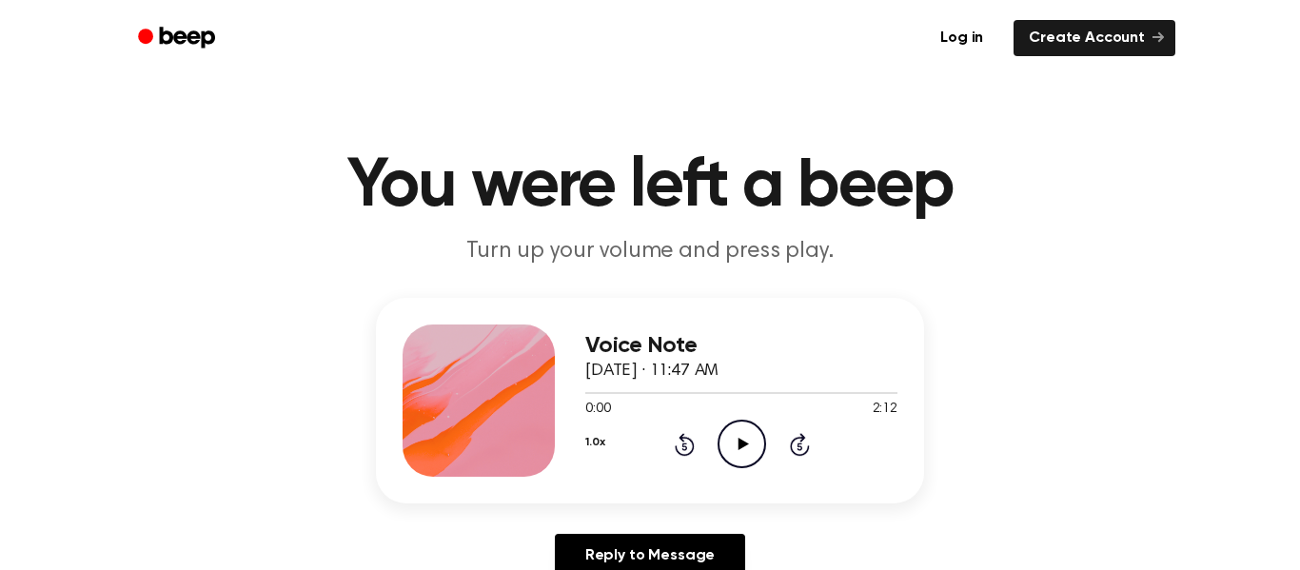 This screenshot has height=570, width=1300. What do you see at coordinates (598, 409) in the screenshot?
I see `span: 0:00` at bounding box center [598, 409].